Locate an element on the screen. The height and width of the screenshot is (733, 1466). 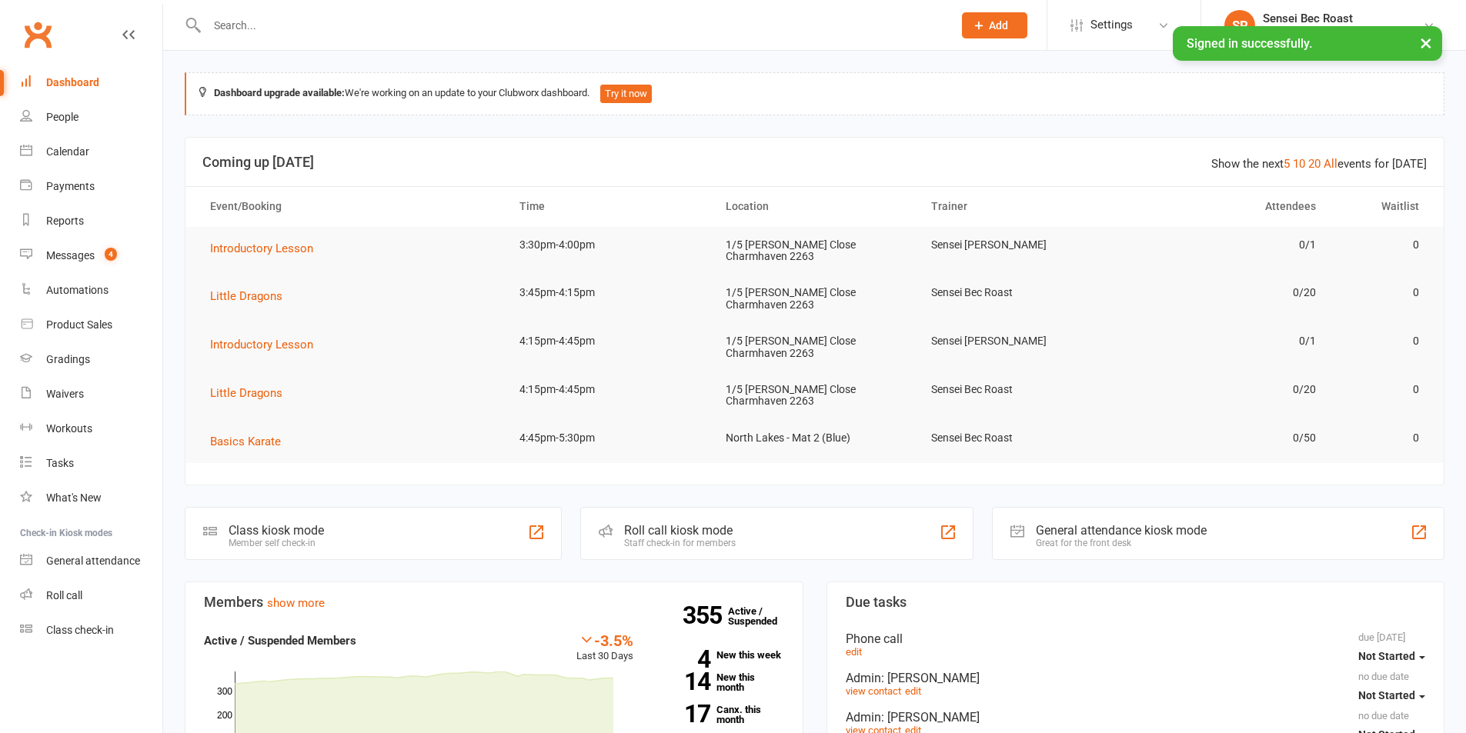
a: 20 is located at coordinates (1314, 164).